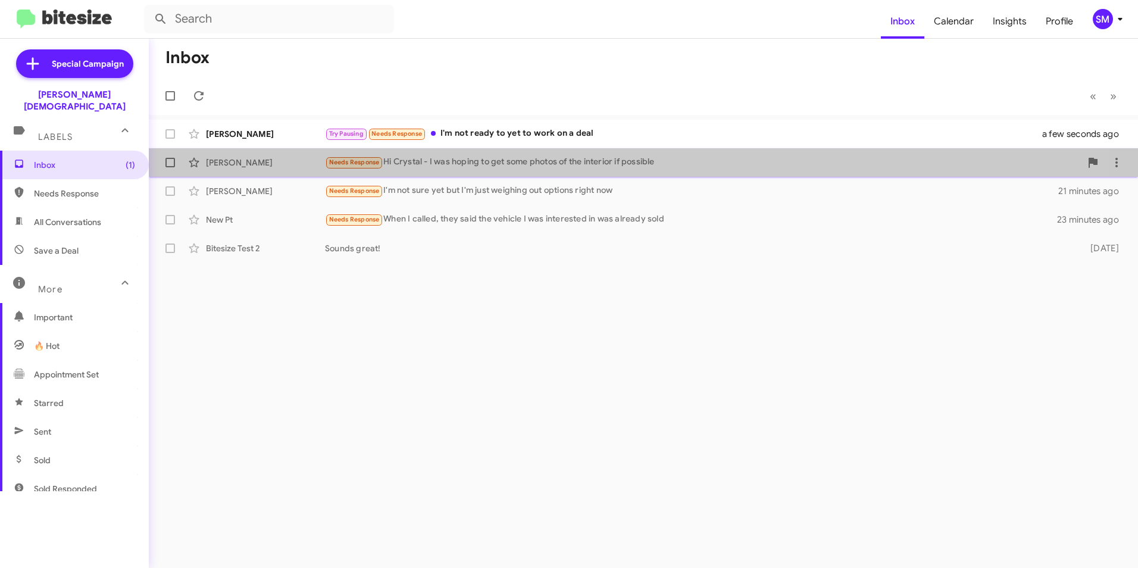 Image resolution: width=1138 pixels, height=568 pixels. I want to click on div: Hi Crystal - I was hoping to get some photos of the interior if possible, so click(703, 162).